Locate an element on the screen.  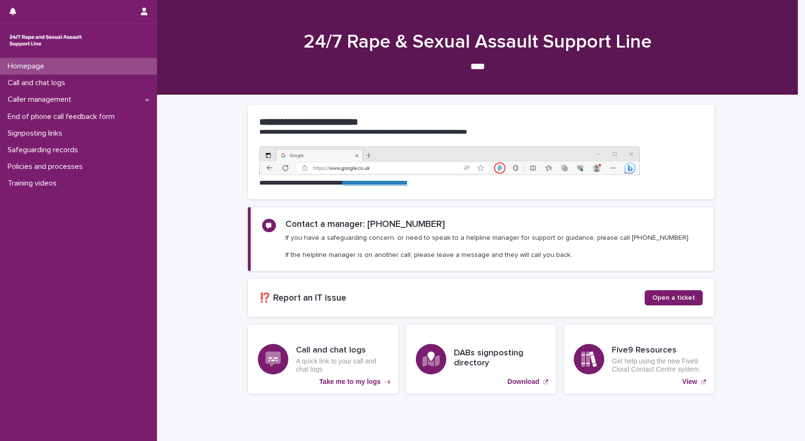
h3: DABs signposting directory is located at coordinates (500, 358).